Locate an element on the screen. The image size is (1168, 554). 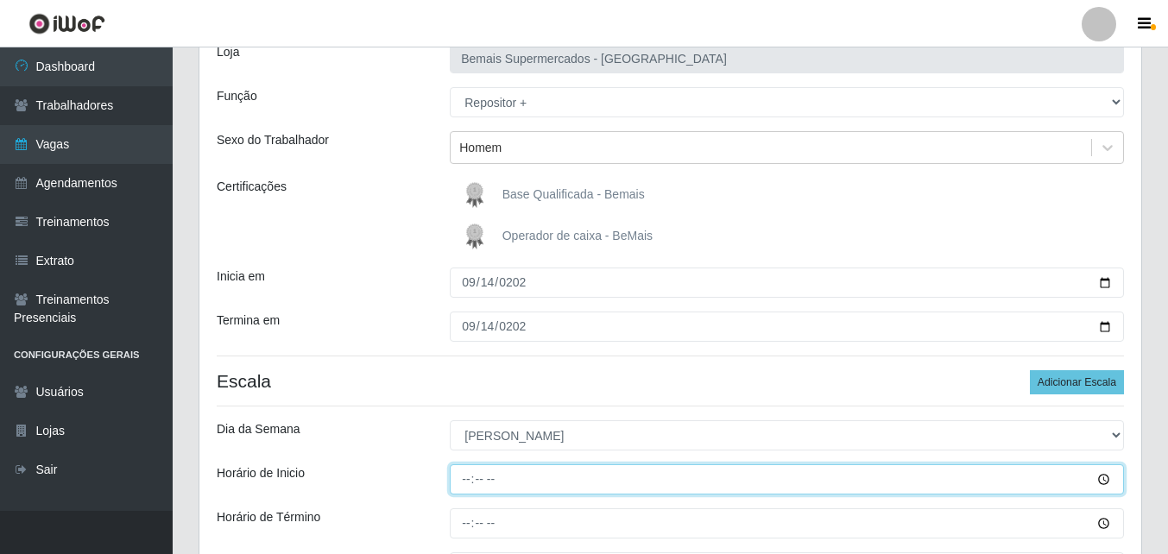
img: Operador de caixa - BeMais is located at coordinates (478, 236).